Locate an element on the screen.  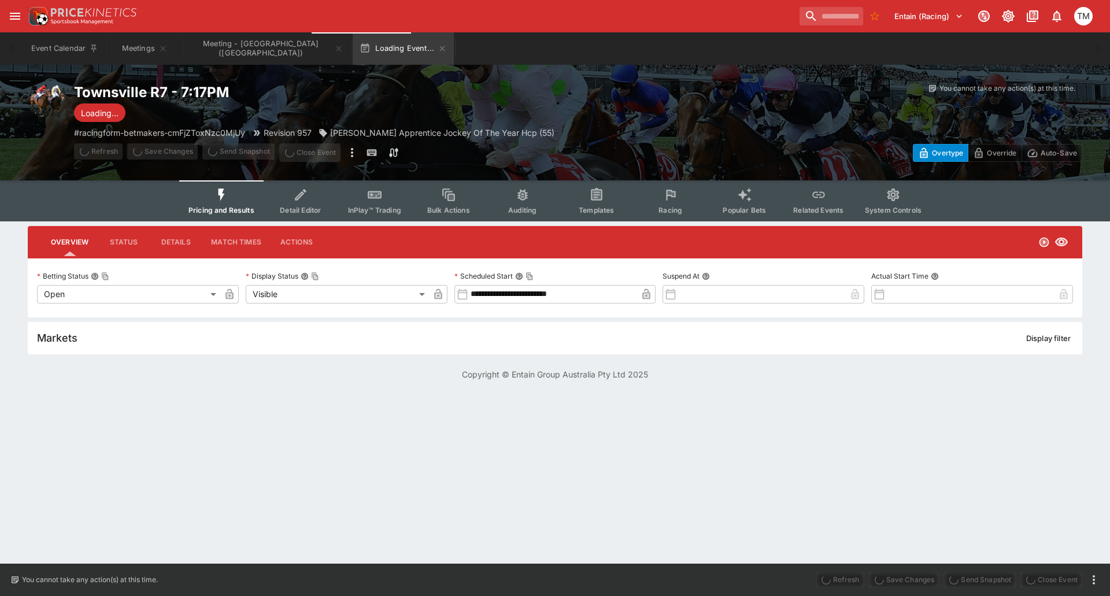
p: Copy To Clipboard is located at coordinates (160, 132).